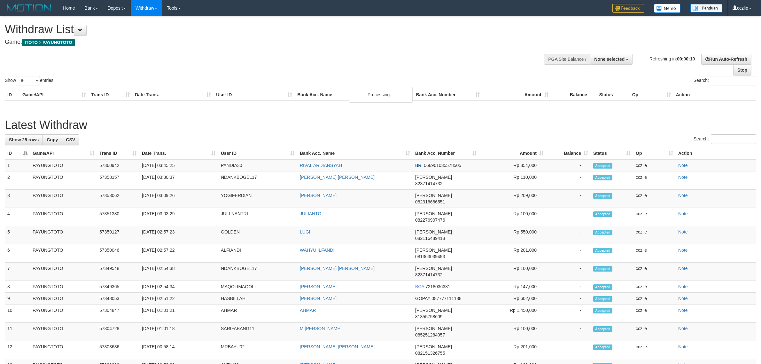 The image size is (761, 364). I want to click on img: panduan.png, so click(706, 8).